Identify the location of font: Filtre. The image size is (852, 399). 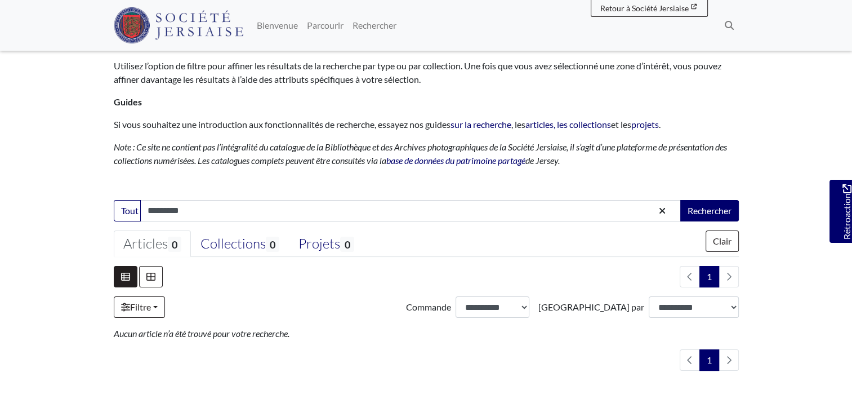
(140, 306).